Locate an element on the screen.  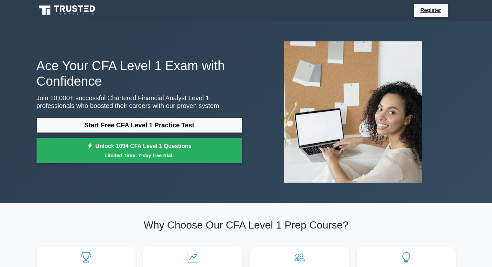
a: Start Free CFA Level 1 Practice Test is located at coordinates (140, 125).